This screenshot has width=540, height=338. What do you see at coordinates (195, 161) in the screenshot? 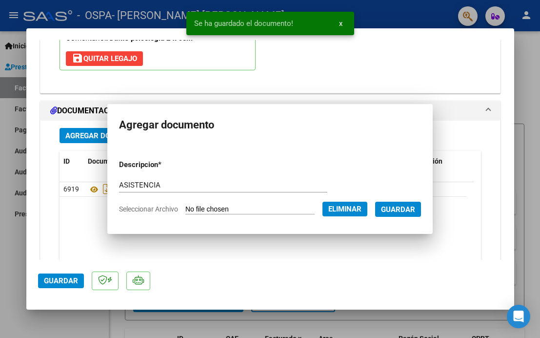
I see `datatable-header-cell: Documento` at bounding box center [195, 161].